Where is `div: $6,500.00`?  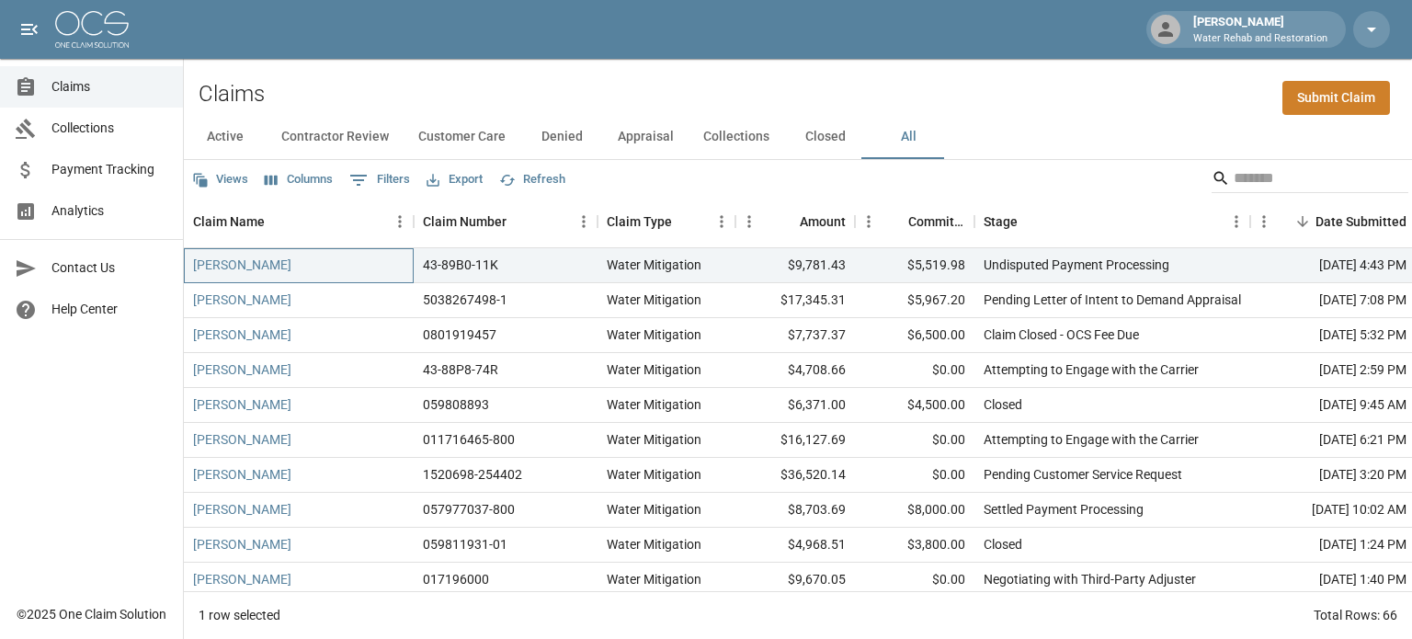 div: $6,500.00 is located at coordinates (915, 336).